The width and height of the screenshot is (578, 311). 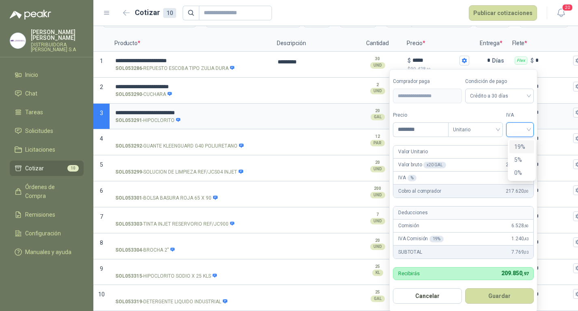 I want to click on span: ,97, so click(x=525, y=273).